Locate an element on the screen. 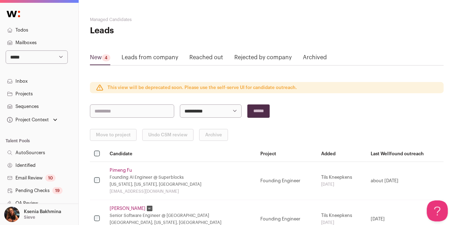 This screenshot has width=455, height=225. th: Candidate is located at coordinates (180, 154).